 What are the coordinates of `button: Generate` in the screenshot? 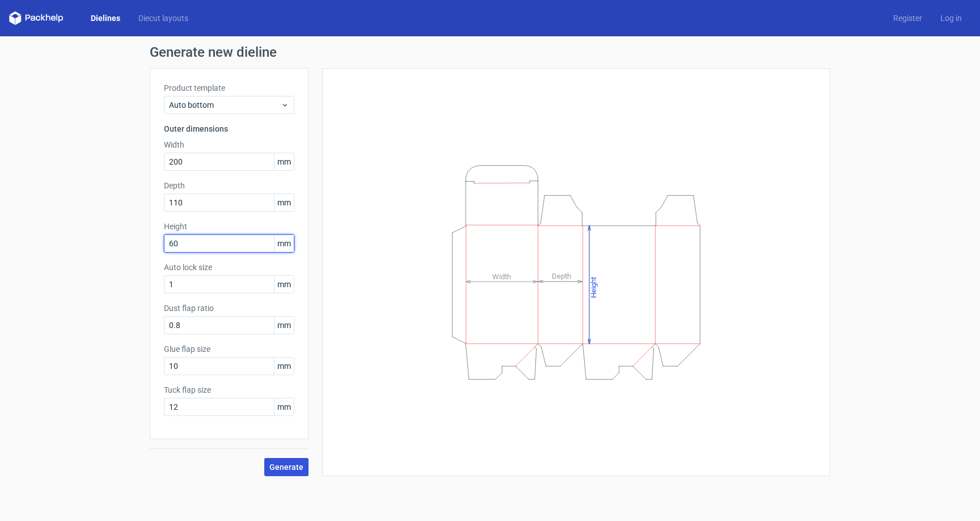 It's located at (286, 467).